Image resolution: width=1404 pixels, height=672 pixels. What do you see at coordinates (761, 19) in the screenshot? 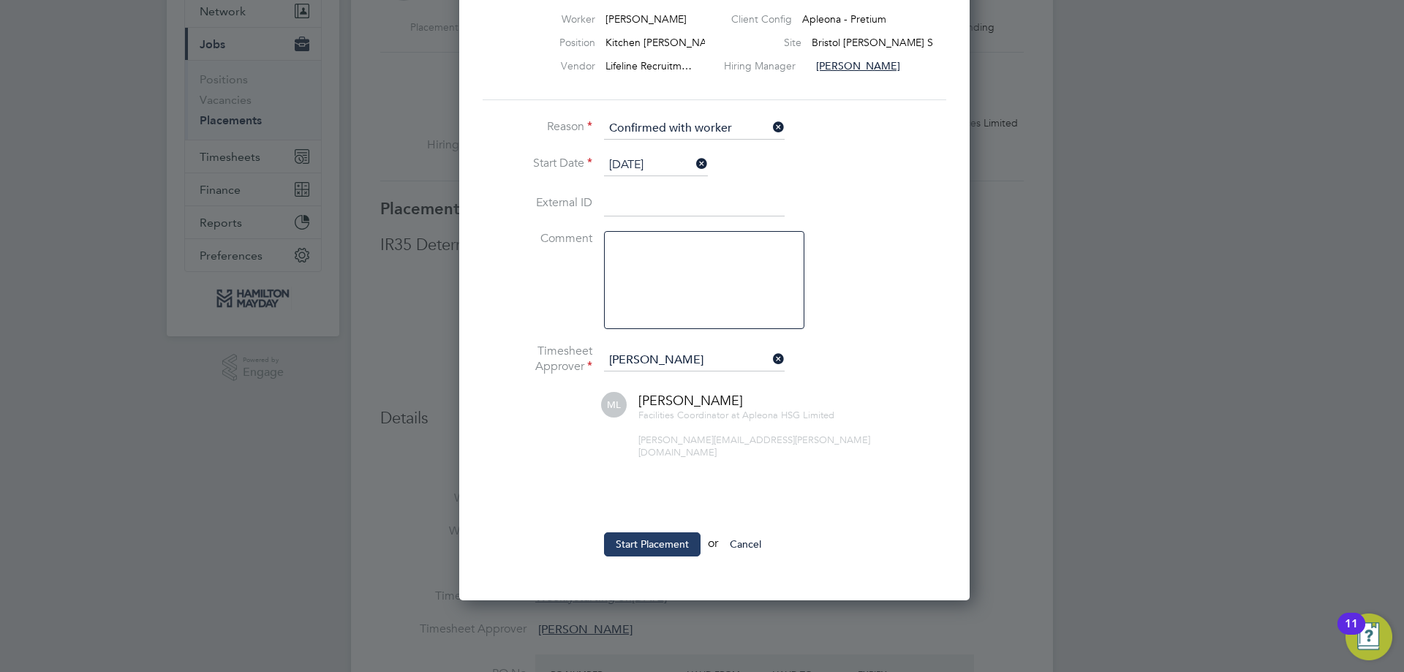
I see `label: Client Config` at bounding box center [761, 19].